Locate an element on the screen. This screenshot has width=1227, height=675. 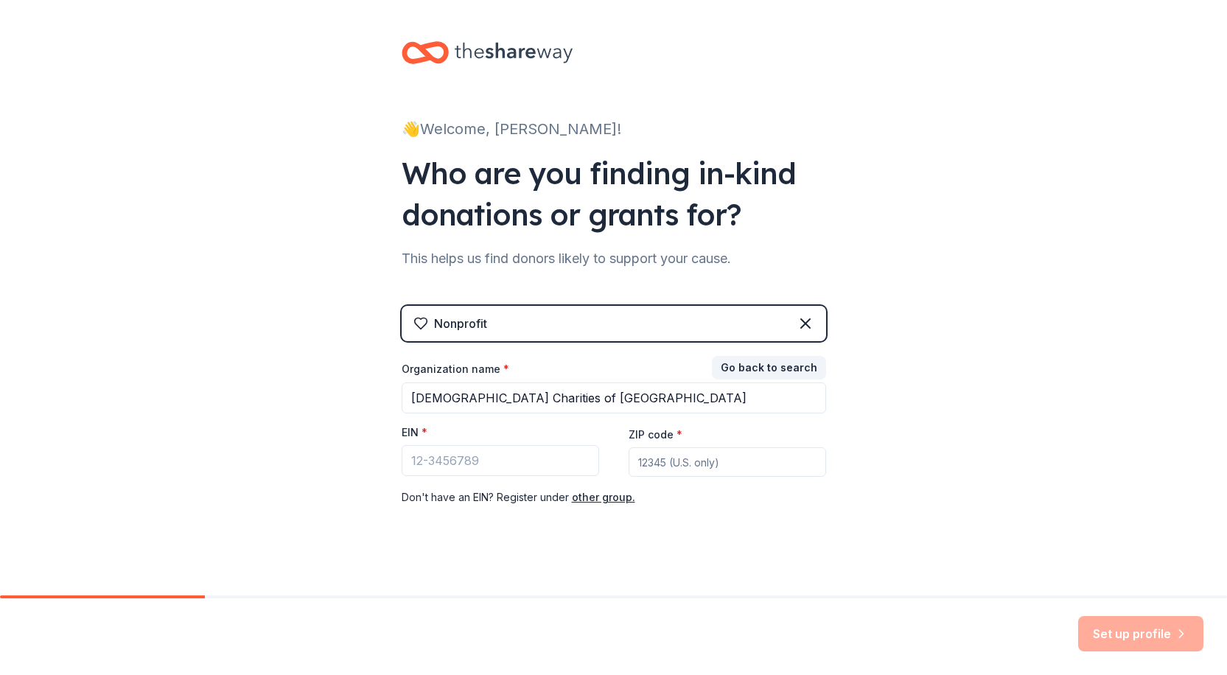
label: Organization name is located at coordinates (455, 369).